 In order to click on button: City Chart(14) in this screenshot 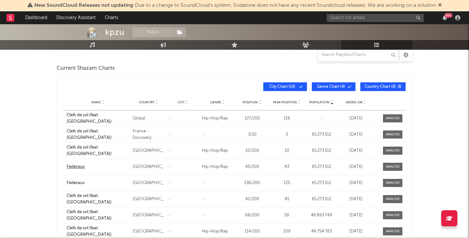, I will do `click(285, 87)`.